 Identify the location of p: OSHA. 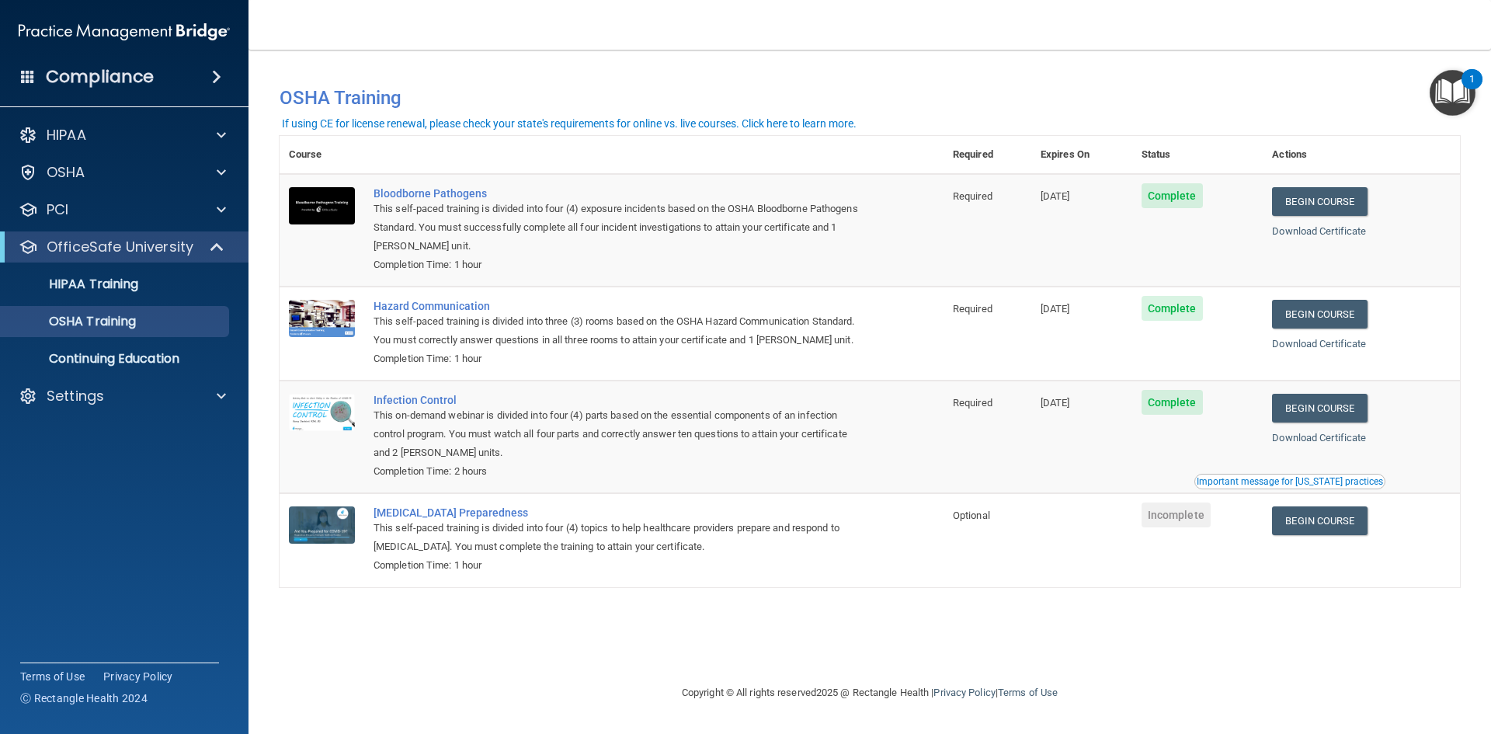
(66, 172).